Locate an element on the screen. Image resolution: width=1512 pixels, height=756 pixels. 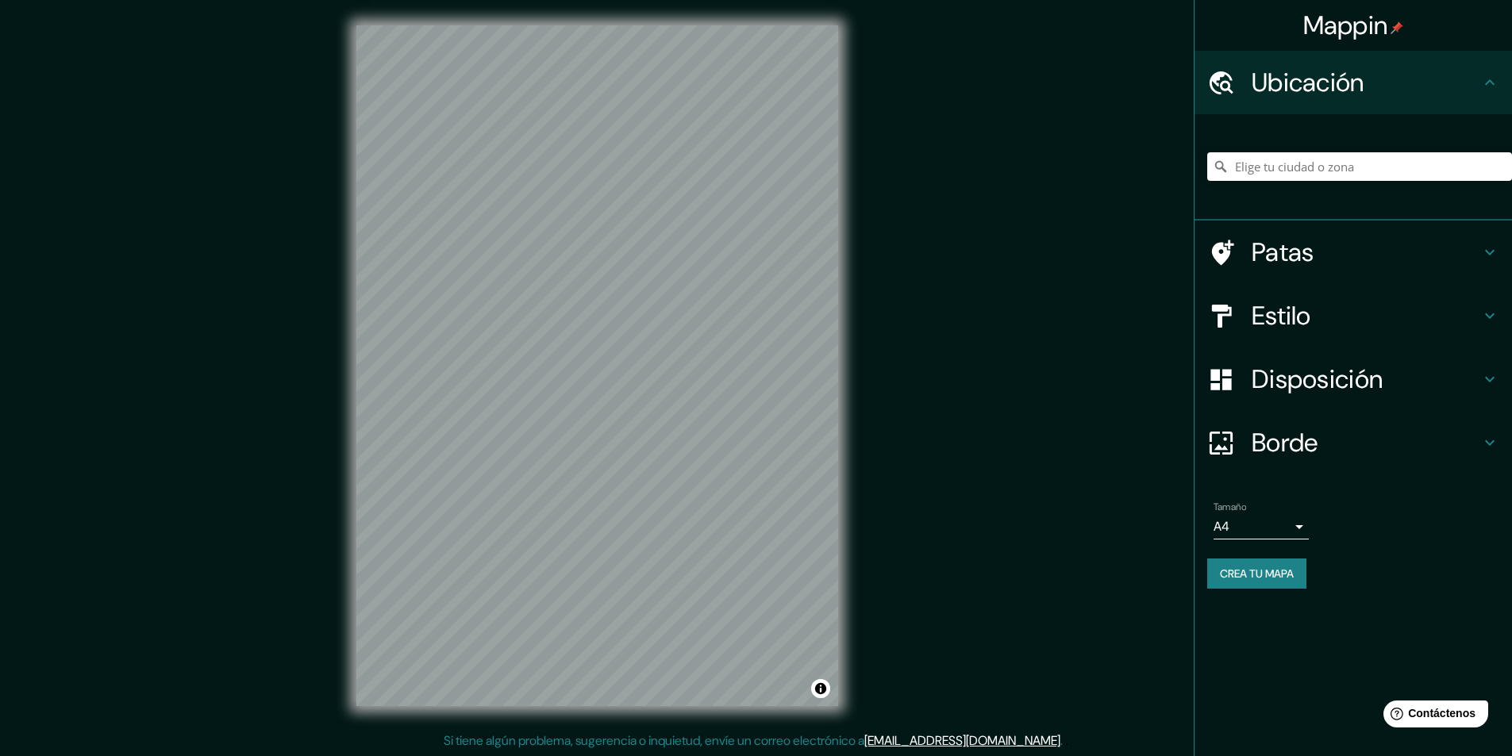
font: Mappin is located at coordinates (1345, 25).